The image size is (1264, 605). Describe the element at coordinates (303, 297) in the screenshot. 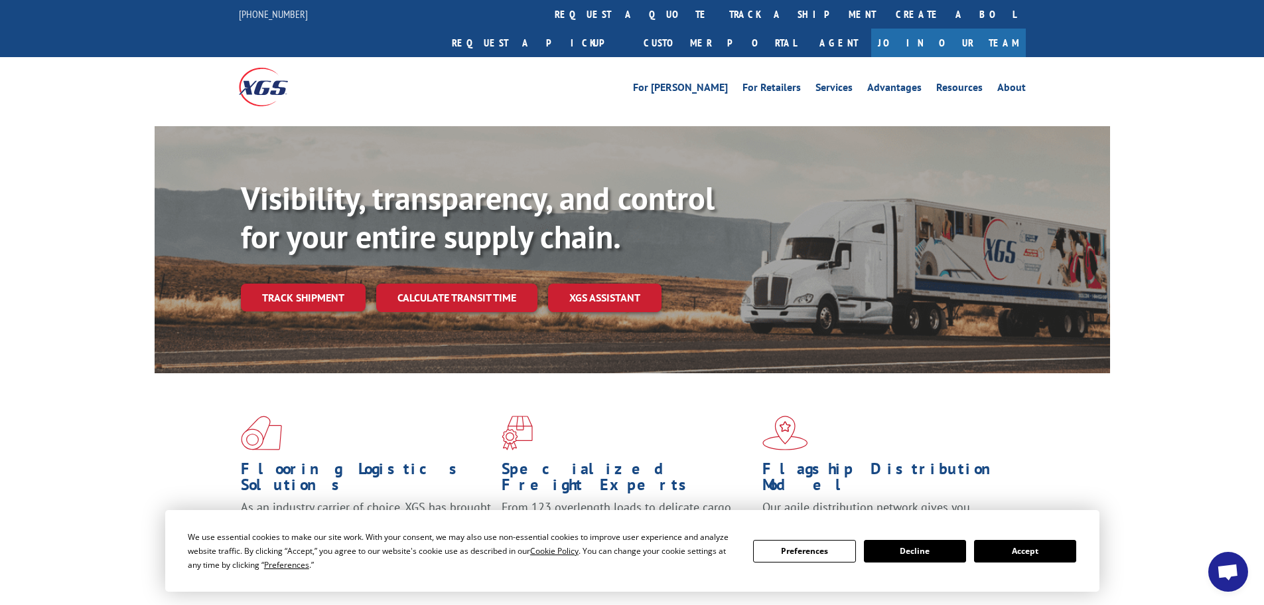

I see `a: Track shipment` at that location.